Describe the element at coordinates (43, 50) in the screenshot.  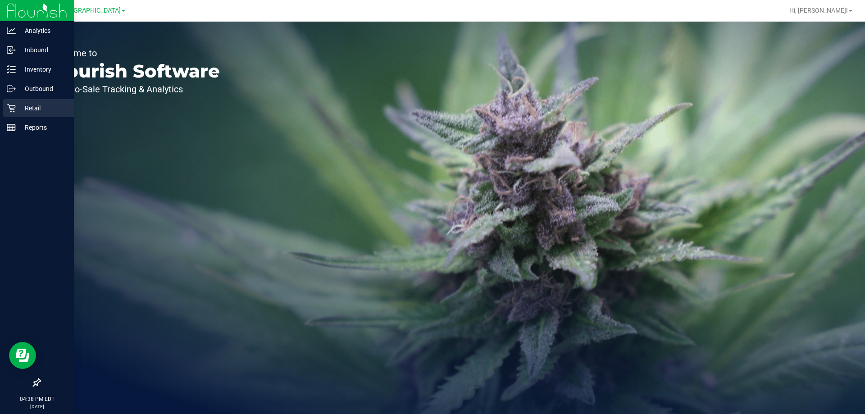
I see `p: Inbound` at that location.